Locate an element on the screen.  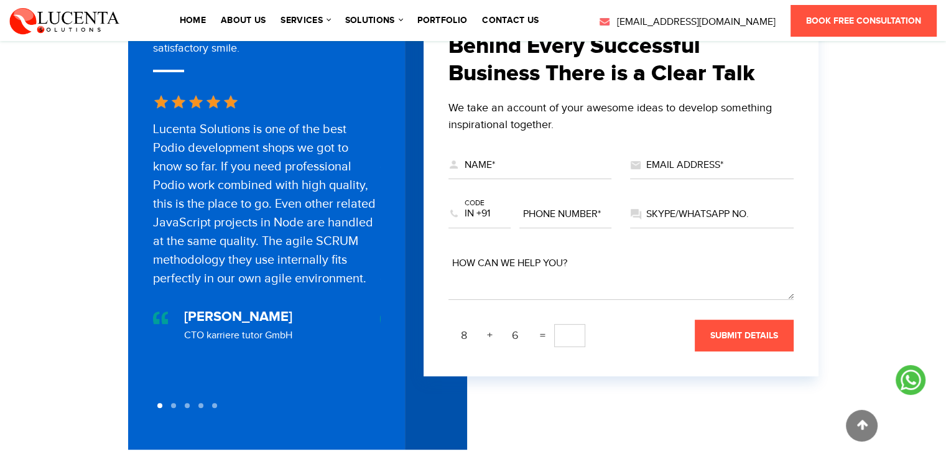
h2: Behind Every Successful Business There is a Clear Talk is located at coordinates (621, 60).